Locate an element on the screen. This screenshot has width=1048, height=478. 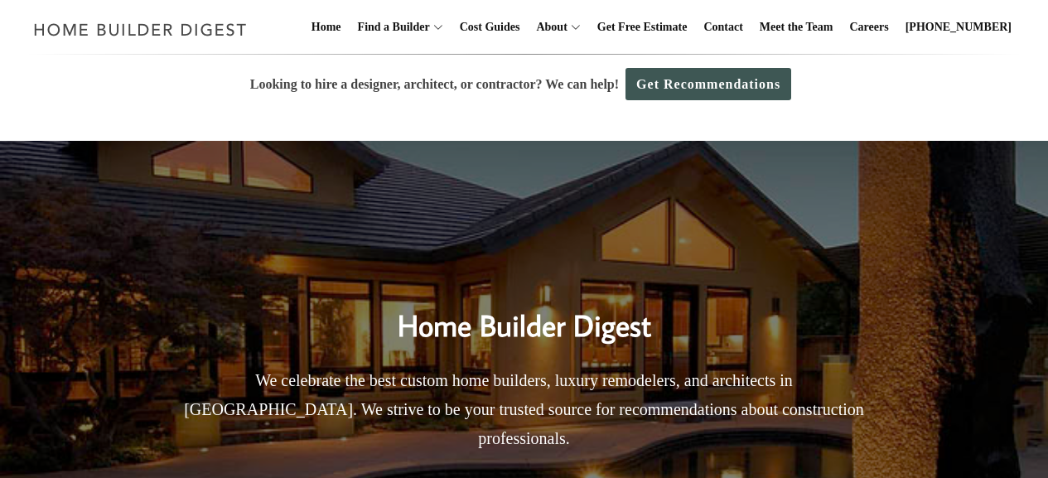
a: Careers is located at coordinates (869, 27).